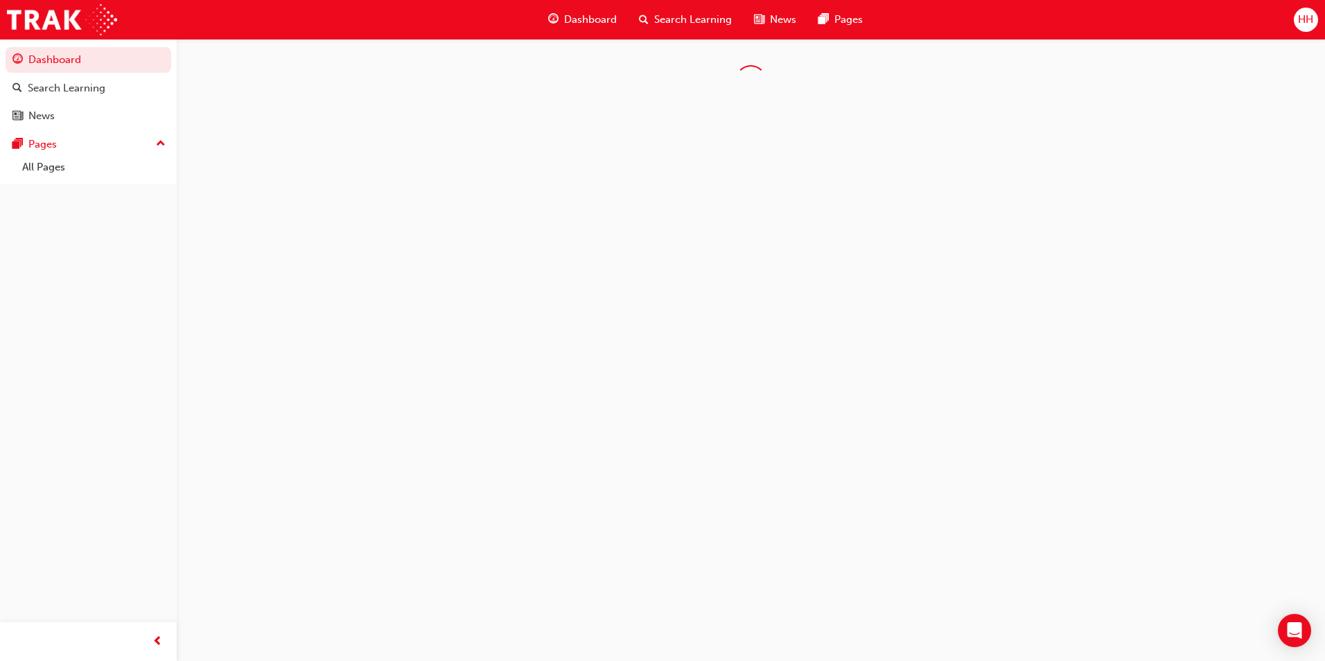 This screenshot has width=1325, height=661. Describe the element at coordinates (42, 144) in the screenshot. I see `div: Pages` at that location.